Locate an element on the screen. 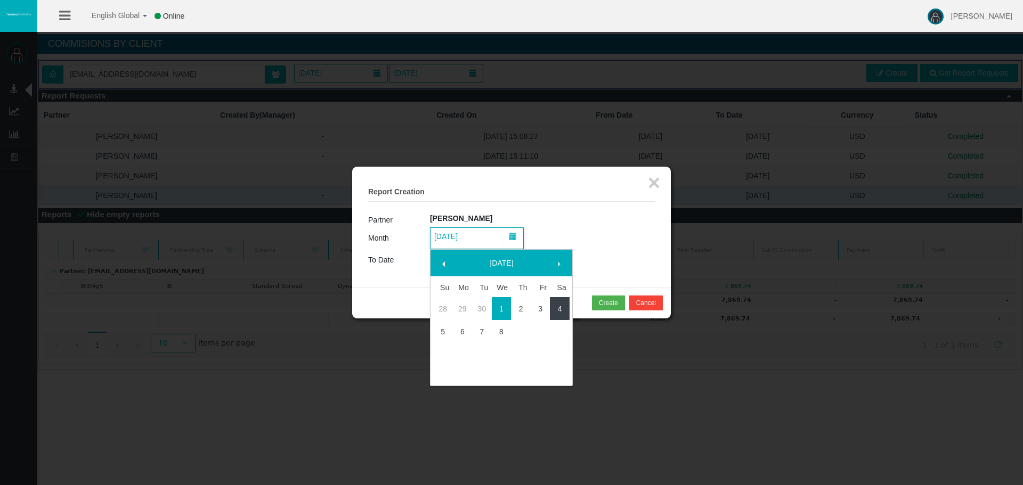 The height and width of the screenshot is (485, 1023). div: Create is located at coordinates (609, 303).